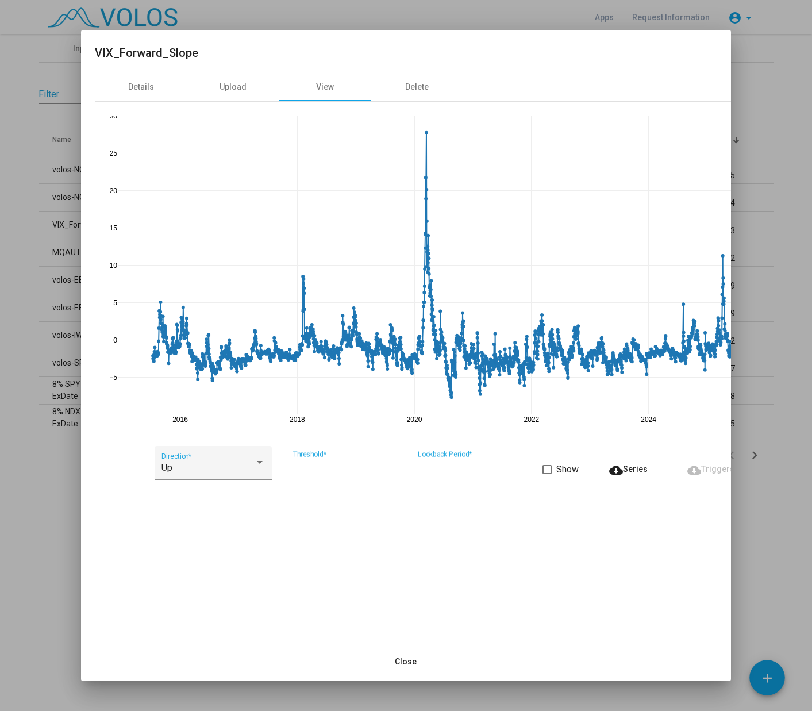 The height and width of the screenshot is (711, 812). What do you see at coordinates (406, 662) in the screenshot?
I see `span: Close` at bounding box center [406, 662].